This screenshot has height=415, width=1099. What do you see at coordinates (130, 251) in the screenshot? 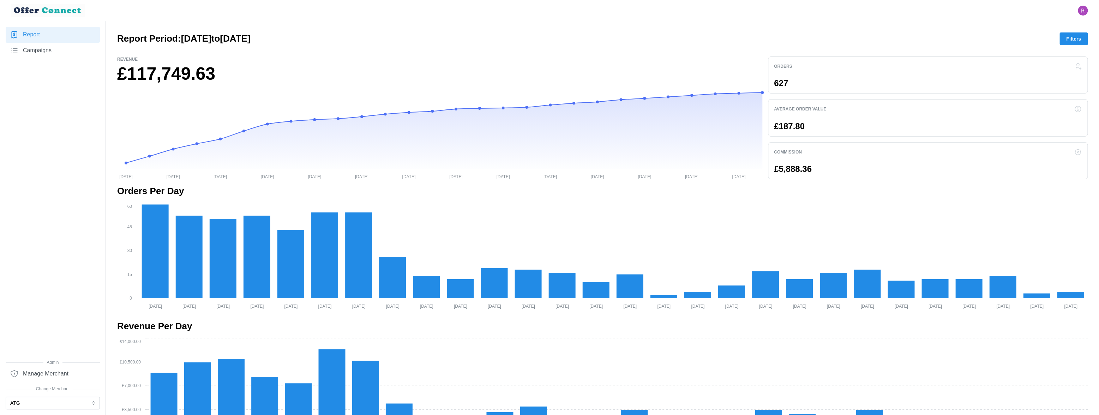
I see `tspan: 30` at bounding box center [130, 251].